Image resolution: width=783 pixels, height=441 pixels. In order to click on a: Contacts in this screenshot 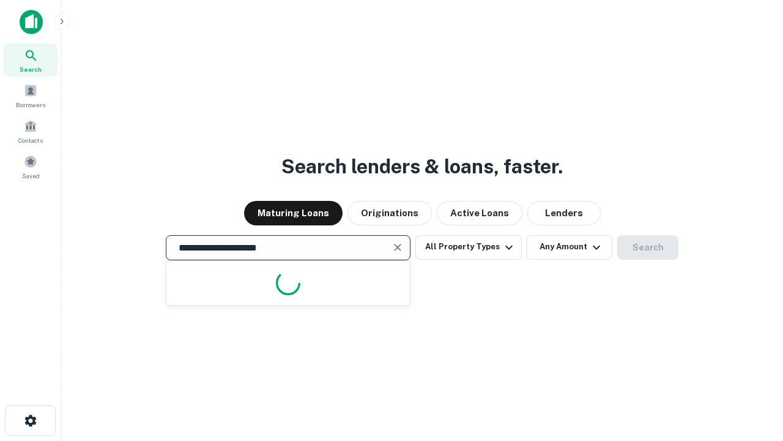, I will do `click(31, 131)`.